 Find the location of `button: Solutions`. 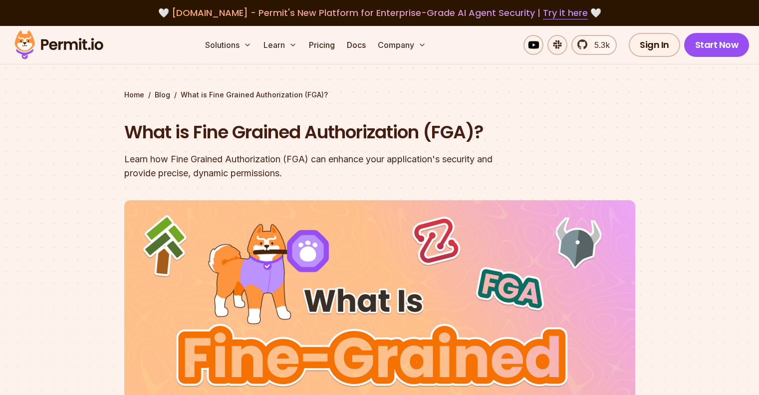

button: Solutions is located at coordinates (228, 45).